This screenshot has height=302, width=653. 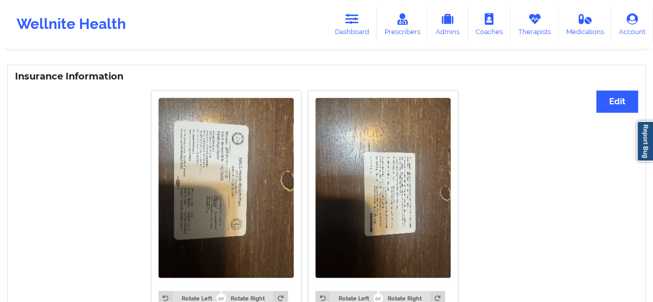 What do you see at coordinates (585, 24) in the screenshot?
I see `a: Medications` at bounding box center [585, 24].